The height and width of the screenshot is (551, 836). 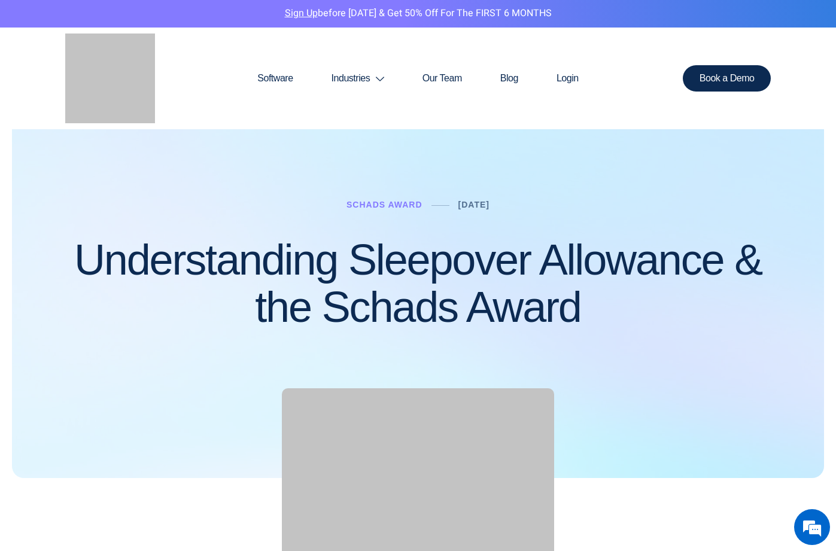 What do you see at coordinates (358, 78) in the screenshot?
I see `a: Industries` at bounding box center [358, 78].